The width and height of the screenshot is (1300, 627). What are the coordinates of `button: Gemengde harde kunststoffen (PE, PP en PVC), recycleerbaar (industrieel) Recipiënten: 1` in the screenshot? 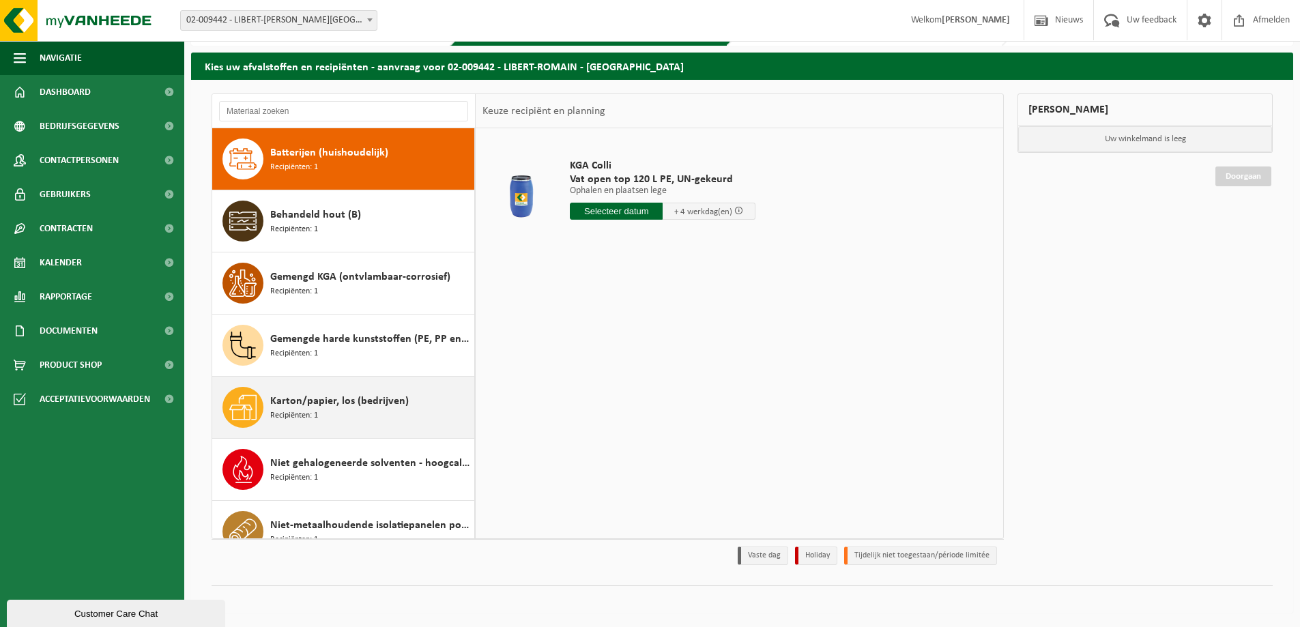 It's located at (343, 345).